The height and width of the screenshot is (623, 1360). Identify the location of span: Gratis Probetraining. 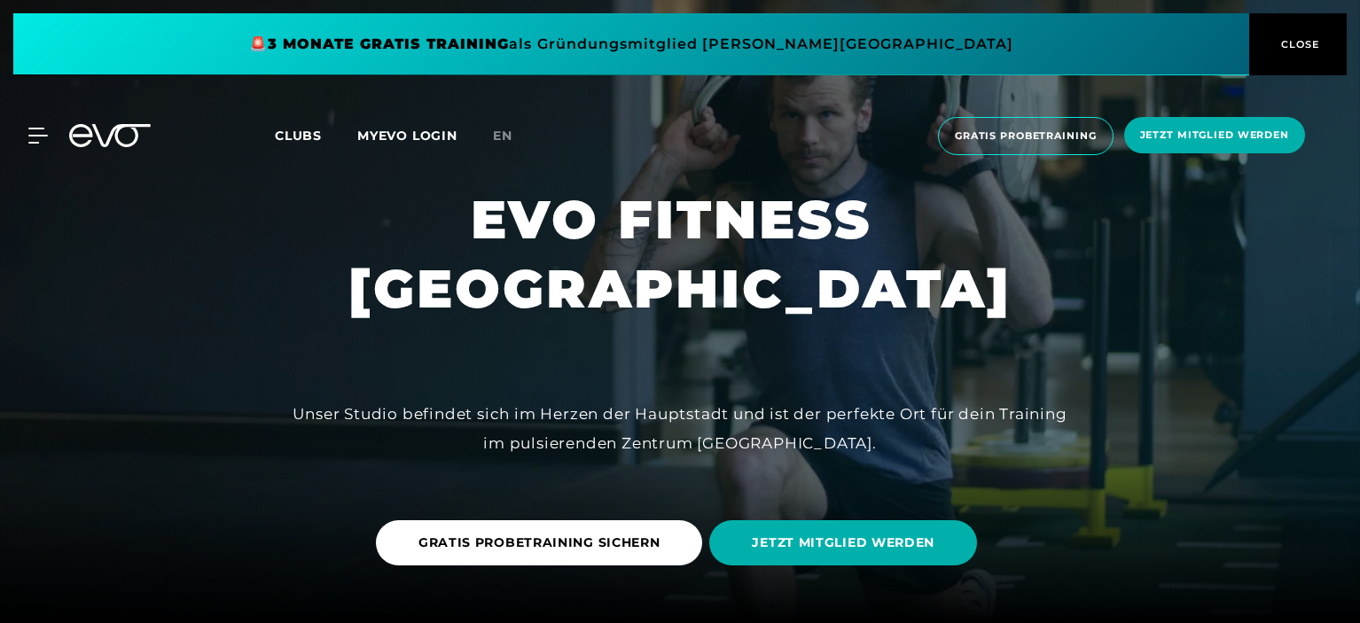
(1026, 136).